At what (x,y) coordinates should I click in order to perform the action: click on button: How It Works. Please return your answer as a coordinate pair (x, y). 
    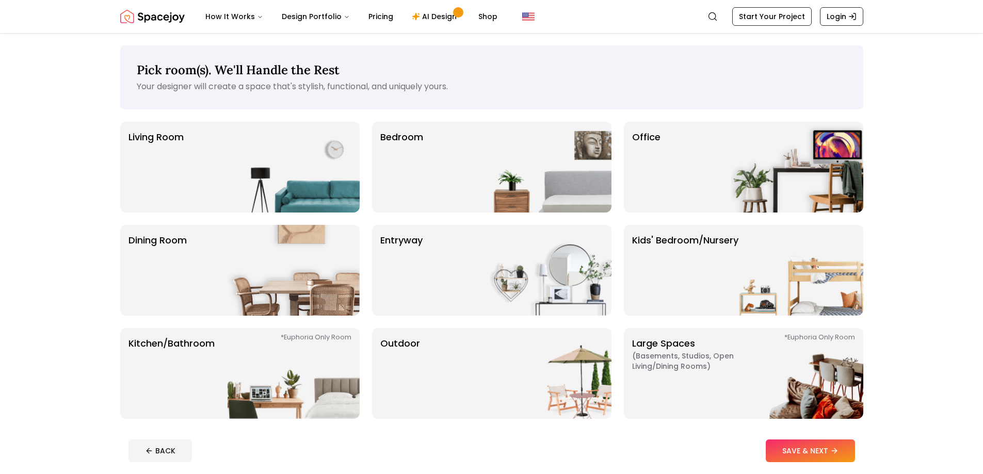
    Looking at the image, I should click on (234, 17).